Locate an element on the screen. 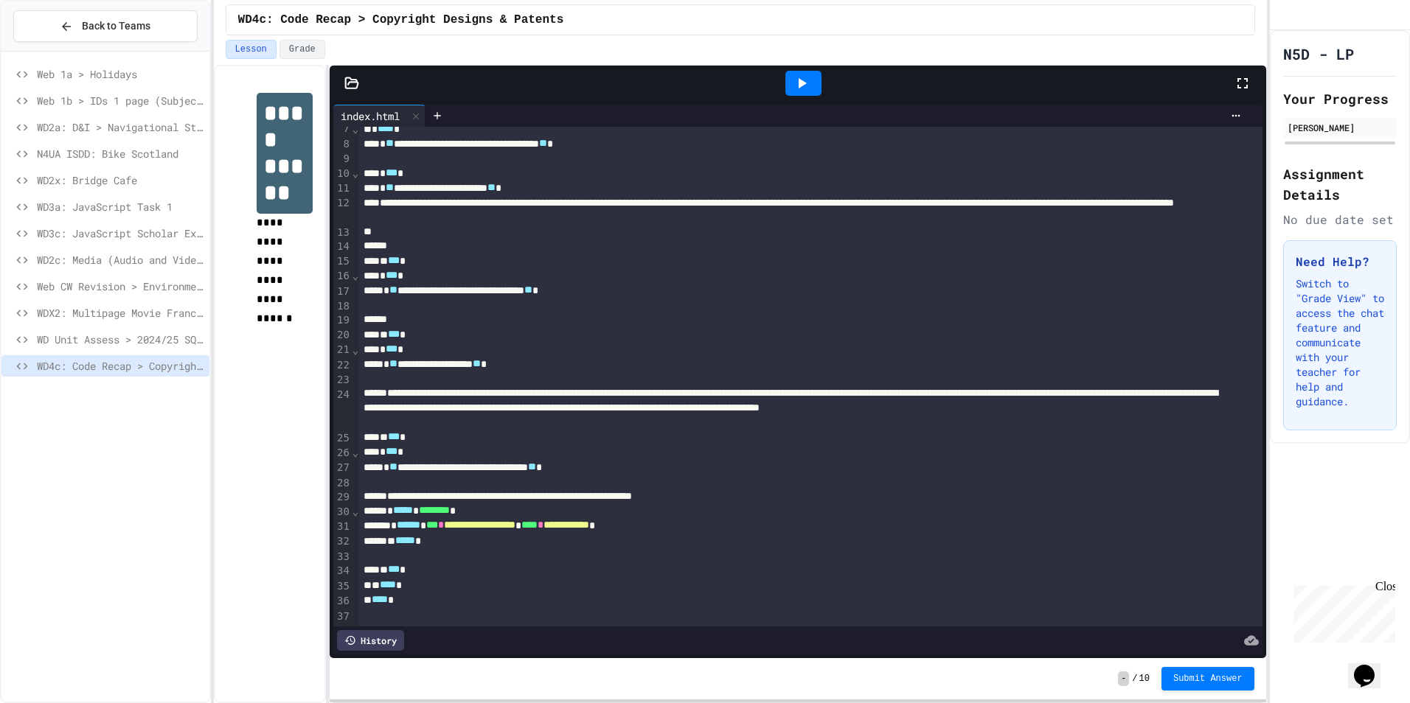 The height and width of the screenshot is (703, 1410). div: 28 is located at coordinates (342, 484).